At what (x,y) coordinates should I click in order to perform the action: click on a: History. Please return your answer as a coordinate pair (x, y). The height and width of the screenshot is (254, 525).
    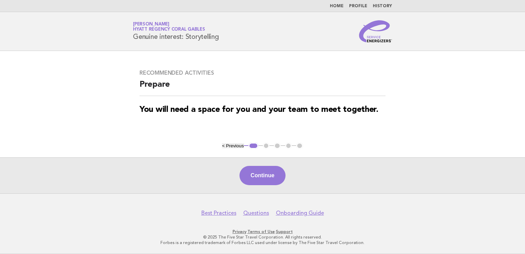
    Looking at the image, I should click on (383, 6).